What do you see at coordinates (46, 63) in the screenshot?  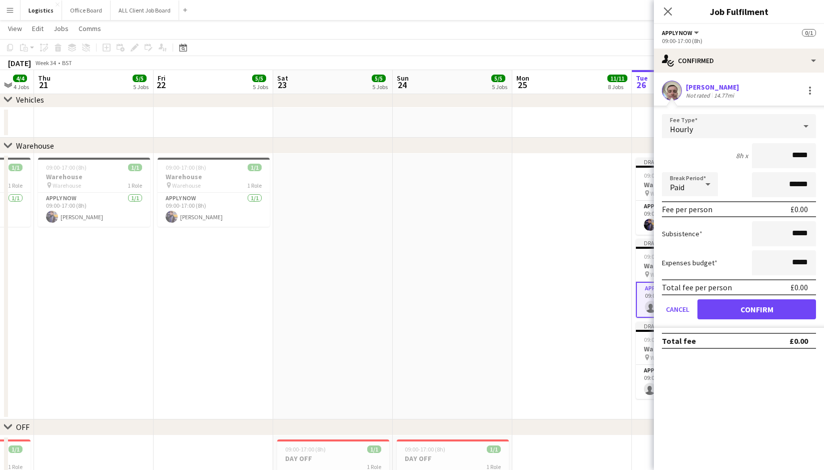 I see `span: Week 34` at bounding box center [46, 63].